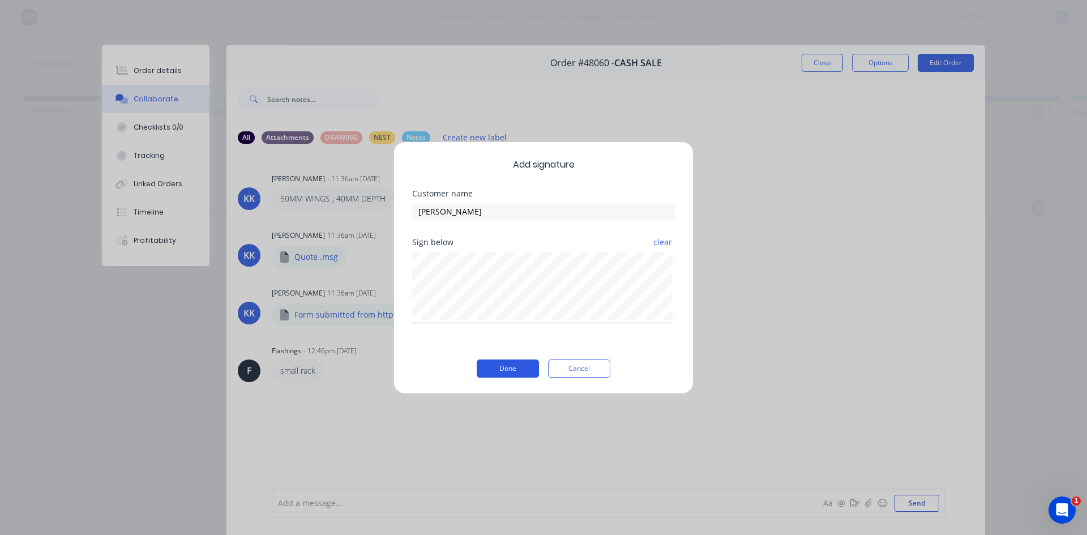  What do you see at coordinates (543, 242) in the screenshot?
I see `div: Sign below` at bounding box center [543, 242].